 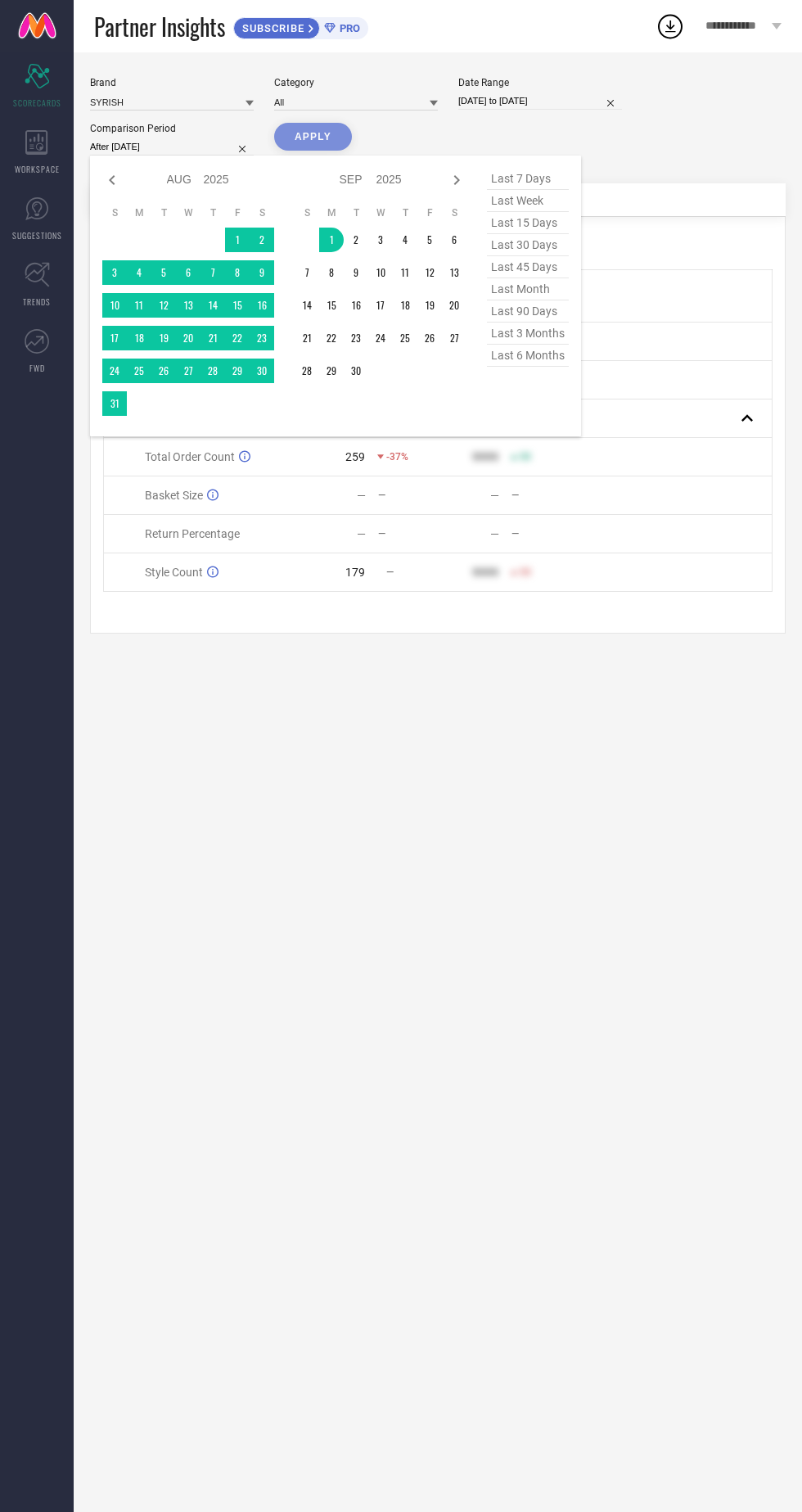 What do you see at coordinates (189, 305) in the screenshot?
I see `td: Wed Aug 13 2025` at bounding box center [189, 305].